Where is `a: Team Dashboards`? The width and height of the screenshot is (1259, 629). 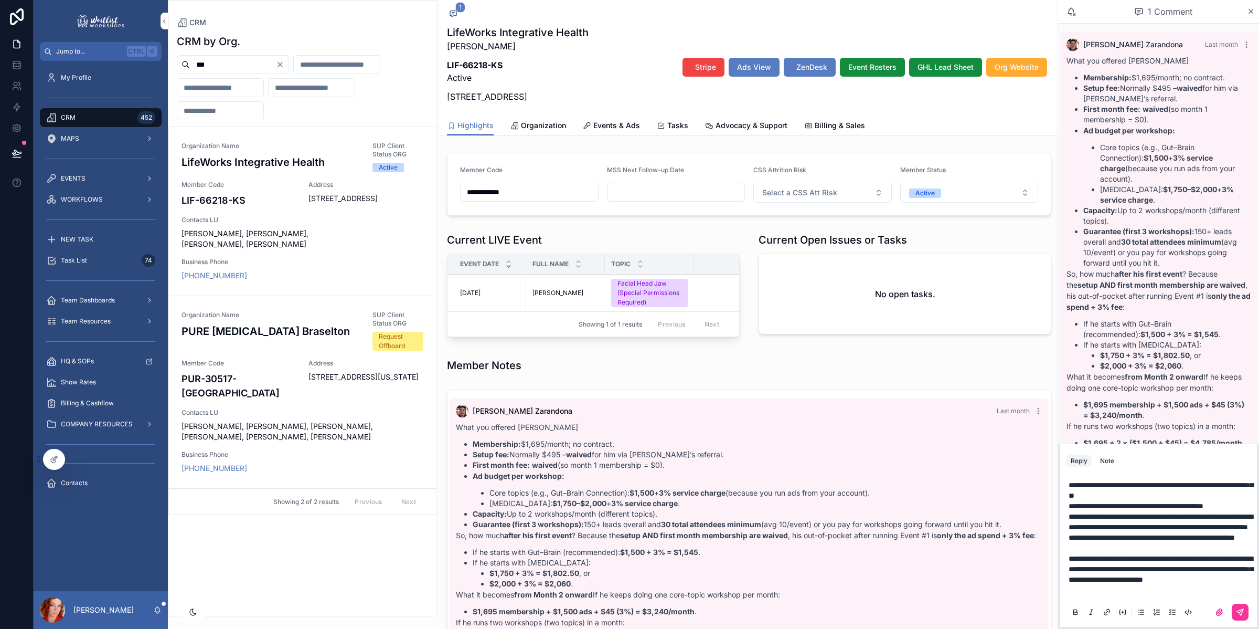 a: Team Dashboards is located at coordinates (101, 300).